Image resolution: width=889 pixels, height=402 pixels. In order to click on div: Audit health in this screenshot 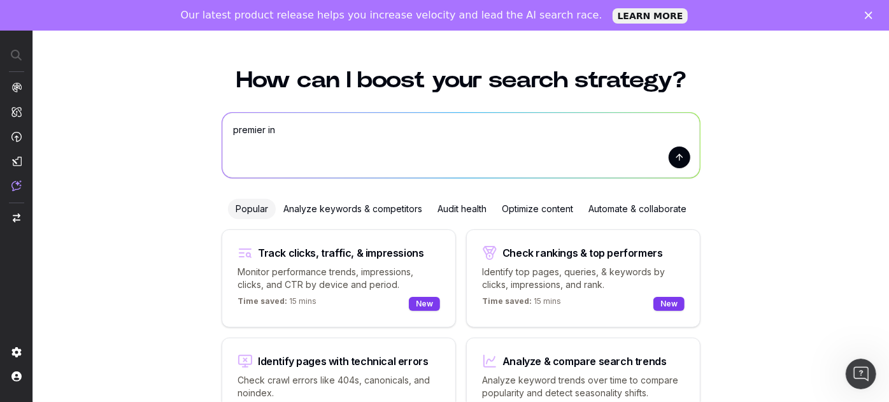, I will do `click(462, 209)`.